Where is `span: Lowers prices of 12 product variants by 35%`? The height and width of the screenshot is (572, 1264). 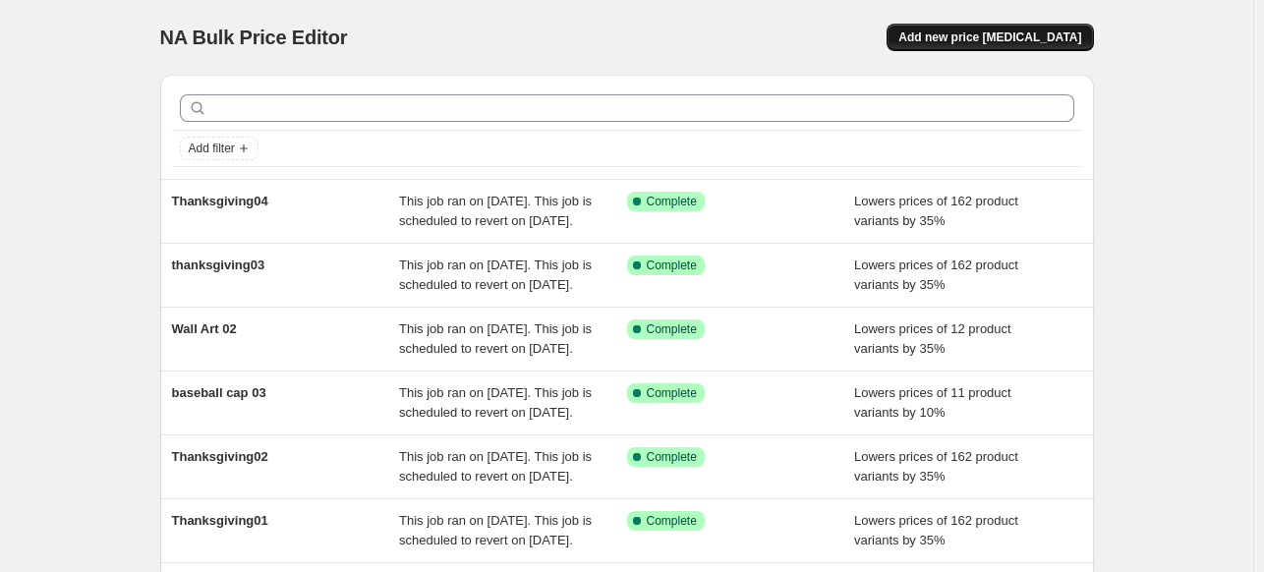 span: Lowers prices of 12 product variants by 35% is located at coordinates (933, 338).